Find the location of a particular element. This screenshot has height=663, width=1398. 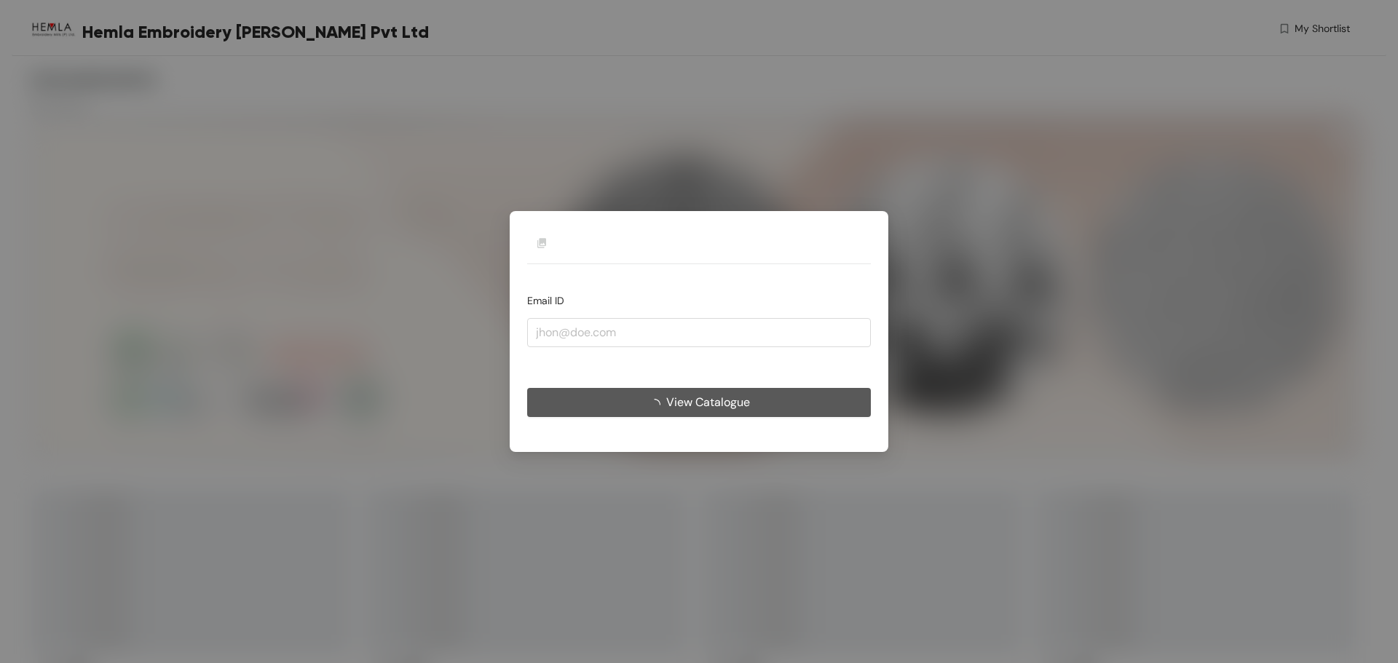

img: Buyer Portal is located at coordinates (542, 243).